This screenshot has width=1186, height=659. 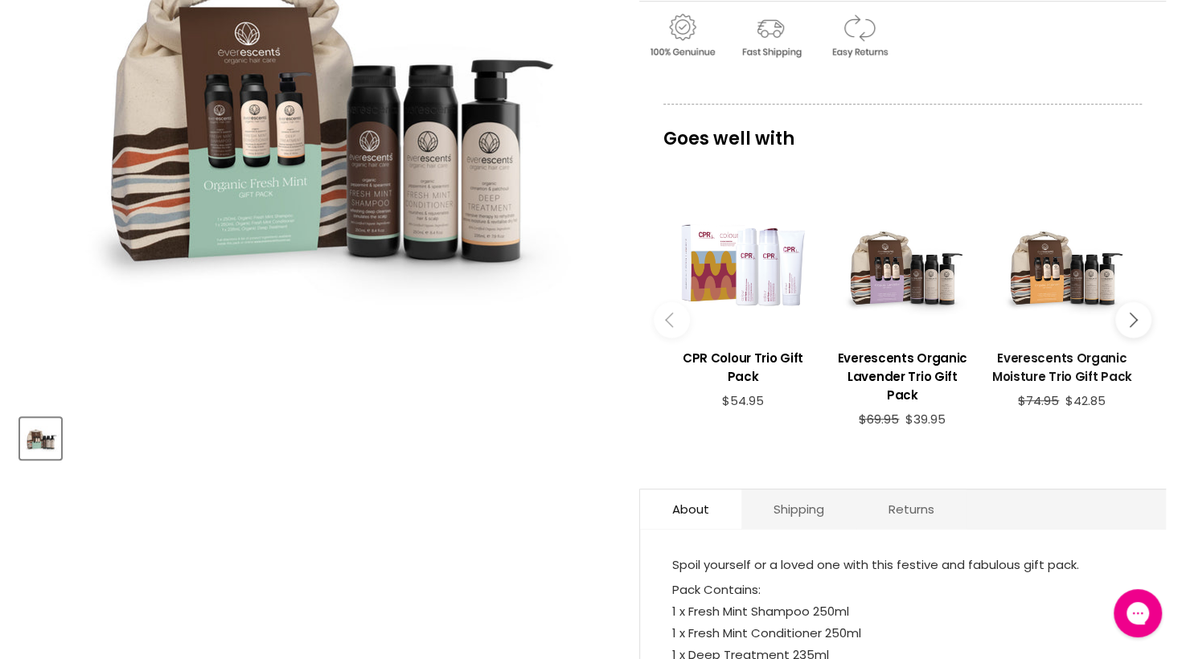 What do you see at coordinates (691, 509) in the screenshot?
I see `a: About` at bounding box center [691, 509].